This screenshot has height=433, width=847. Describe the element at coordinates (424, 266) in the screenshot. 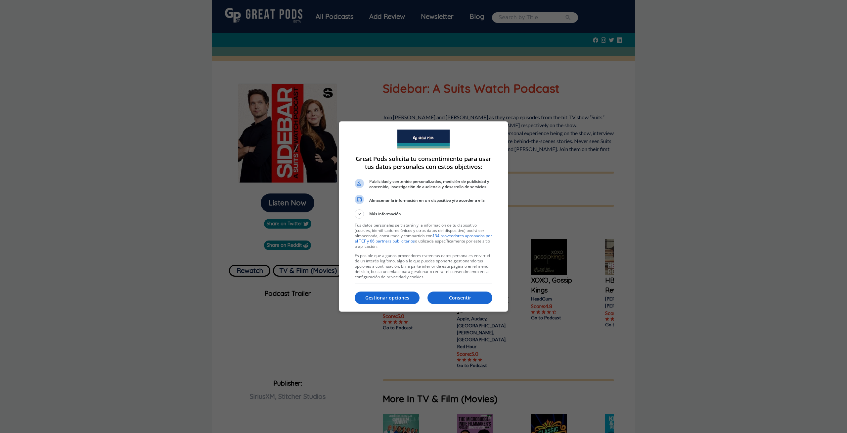

I see `p: Es posible que algunos proveedores traten tus datos personales en virtud de un interés legítimo, ...` at that location.